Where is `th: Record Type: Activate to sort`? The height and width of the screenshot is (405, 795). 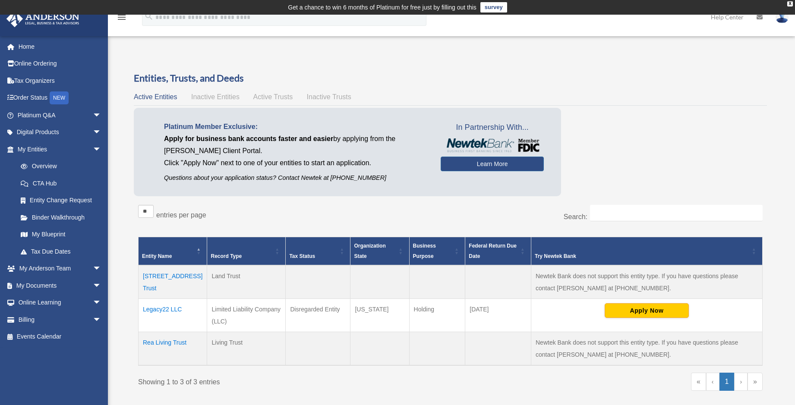 th: Record Type: Activate to sort is located at coordinates (246, 251).